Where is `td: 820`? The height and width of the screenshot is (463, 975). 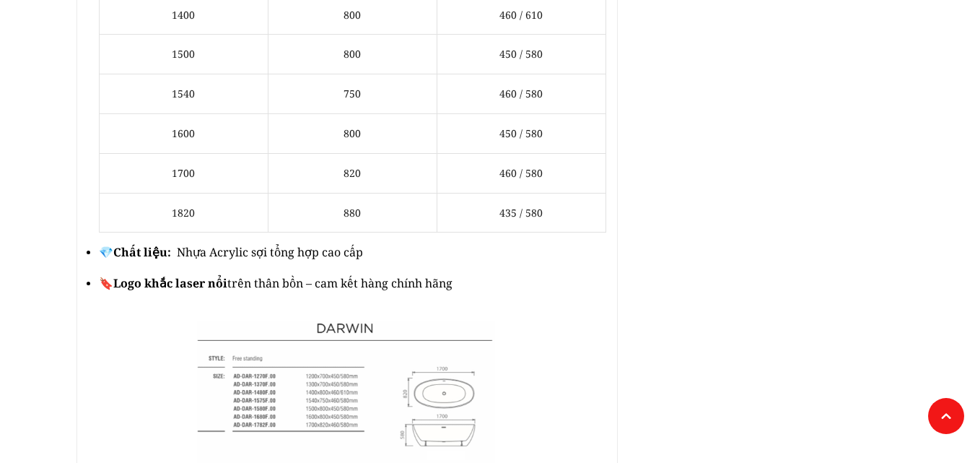
td: 820 is located at coordinates (352, 172).